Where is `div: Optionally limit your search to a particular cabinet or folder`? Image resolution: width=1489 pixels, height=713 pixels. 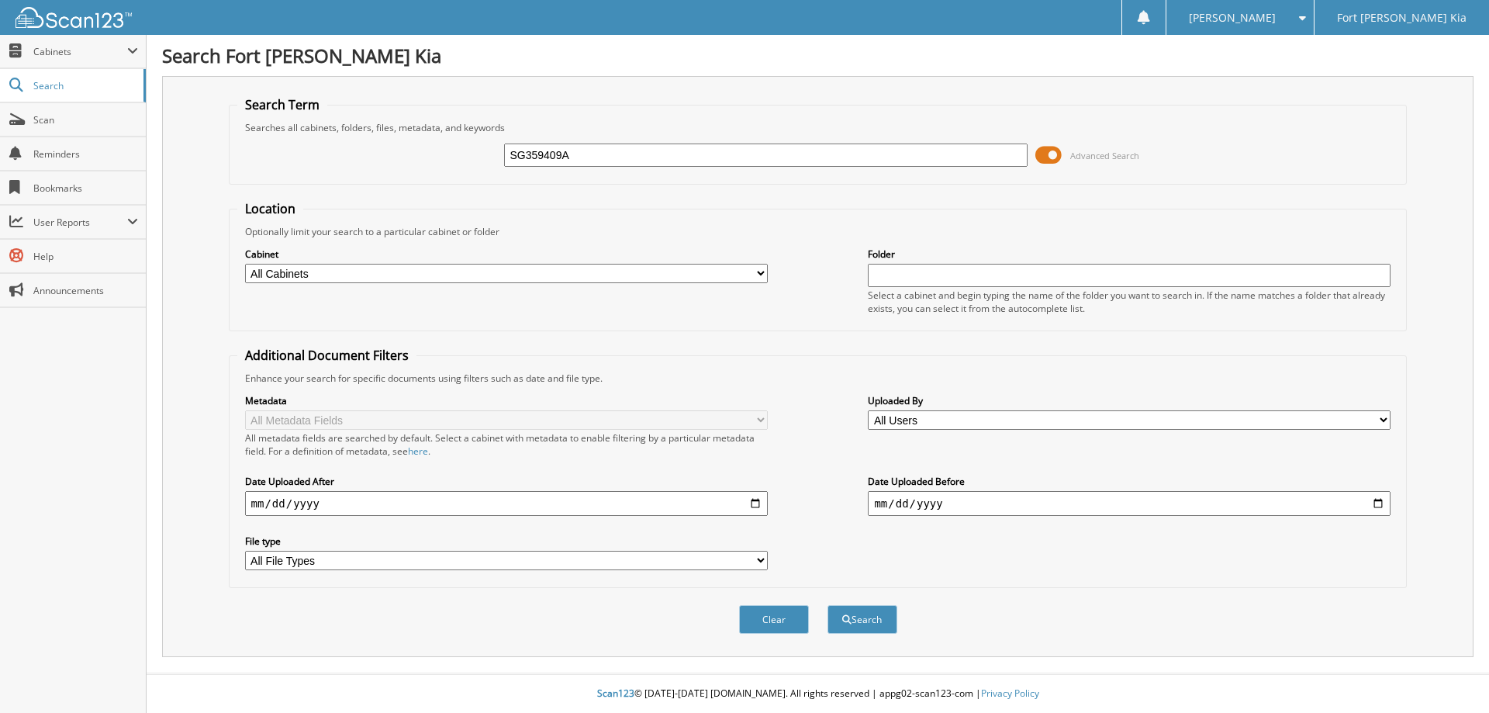
div: Optionally limit your search to a particular cabinet or folder is located at coordinates (818, 231).